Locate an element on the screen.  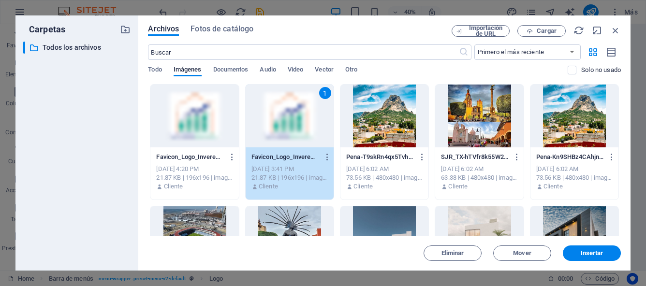
i: Cerrar is located at coordinates (615, 30).